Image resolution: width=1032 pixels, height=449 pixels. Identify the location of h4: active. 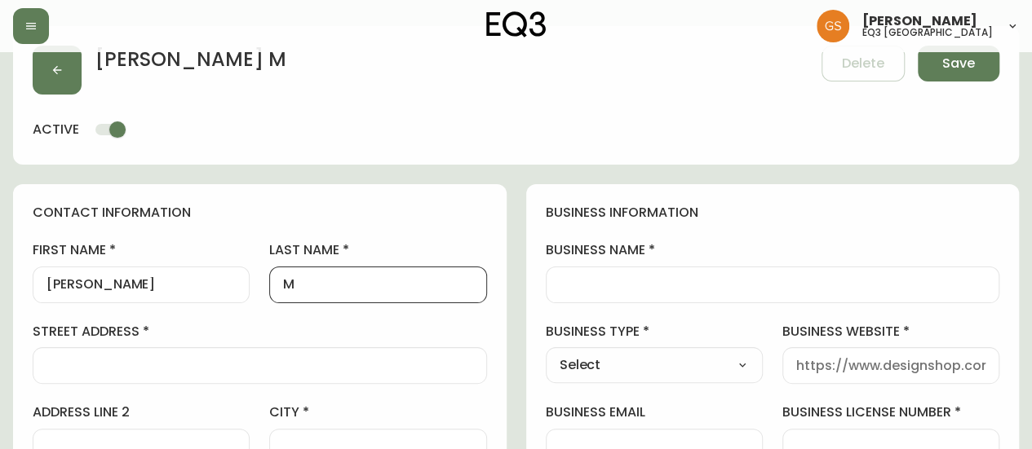
(55, 130).